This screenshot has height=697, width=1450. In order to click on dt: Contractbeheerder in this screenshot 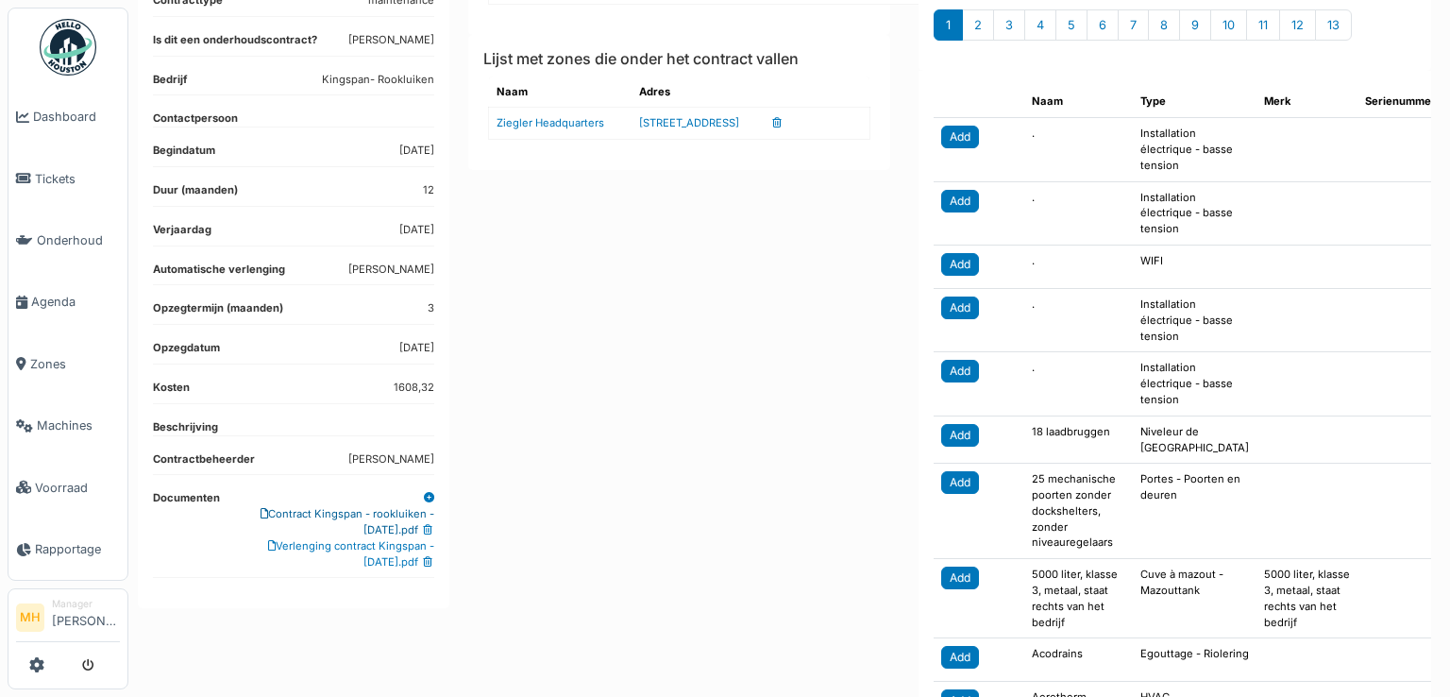, I will do `click(204, 463)`.